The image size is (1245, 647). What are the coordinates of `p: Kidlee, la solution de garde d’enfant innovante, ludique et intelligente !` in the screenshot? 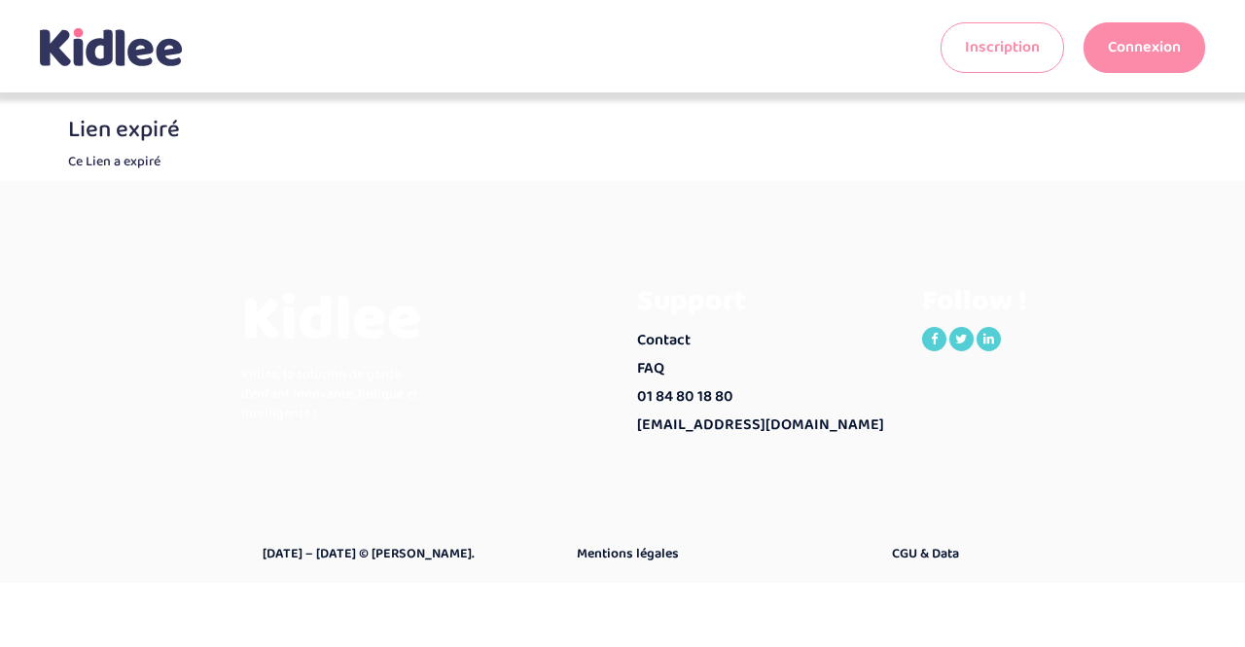 It's located at (339, 394).